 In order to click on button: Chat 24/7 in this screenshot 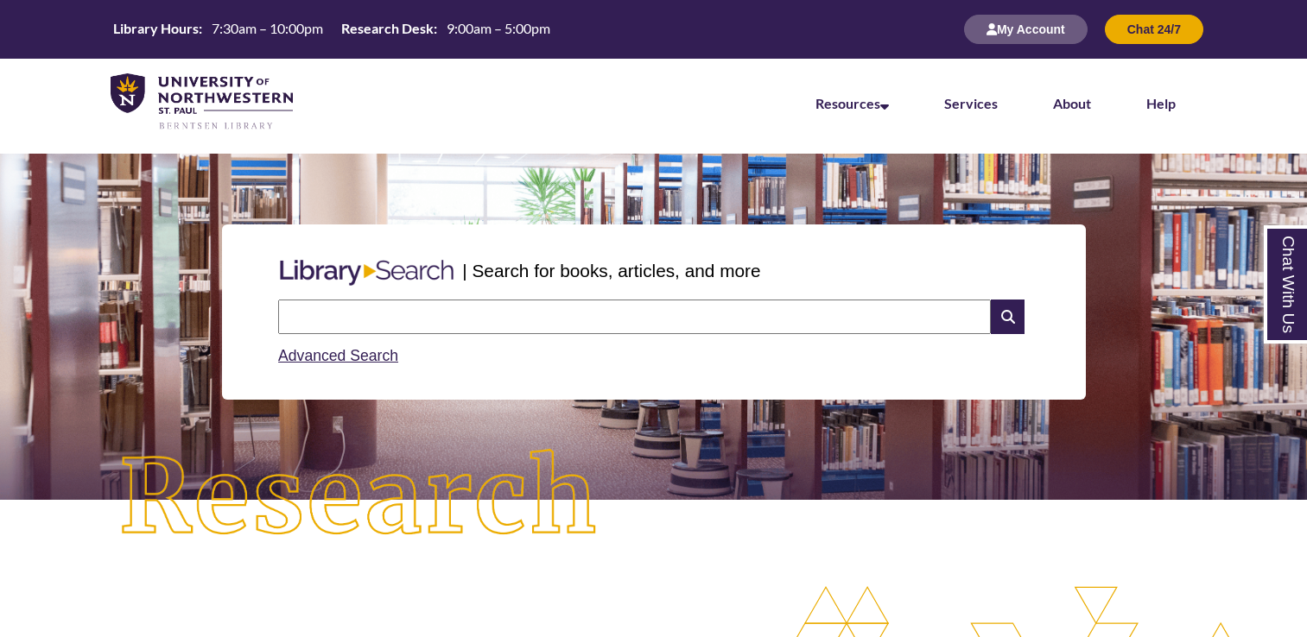, I will do `click(1154, 29)`.